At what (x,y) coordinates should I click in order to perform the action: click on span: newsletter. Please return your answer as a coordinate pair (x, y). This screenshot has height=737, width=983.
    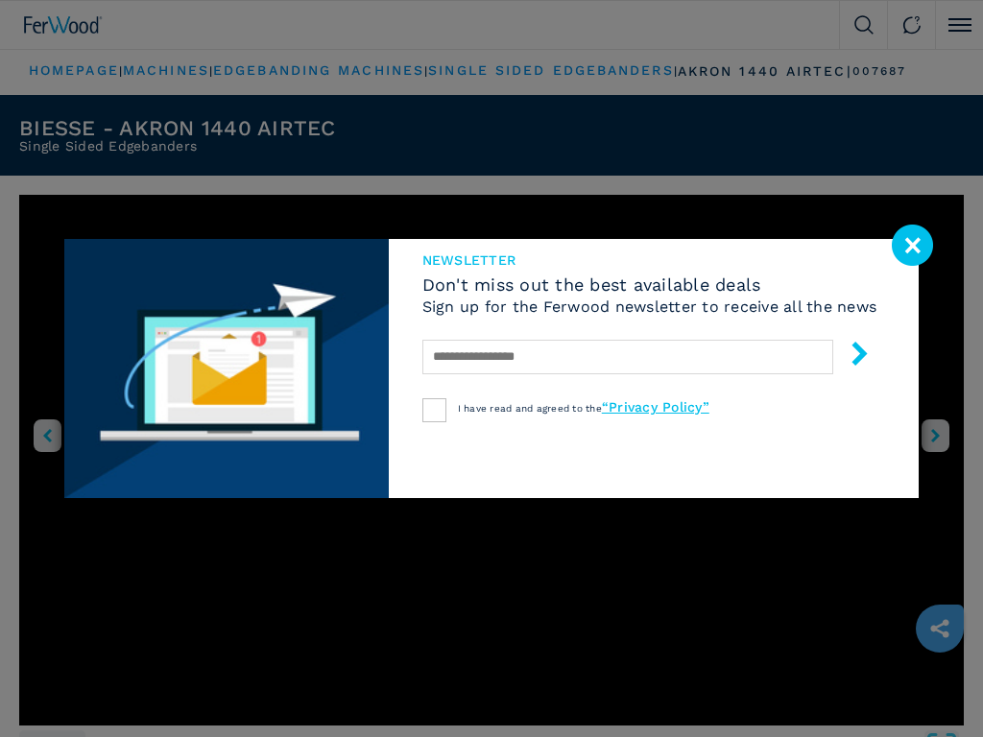
    Looking at the image, I should click on (650, 260).